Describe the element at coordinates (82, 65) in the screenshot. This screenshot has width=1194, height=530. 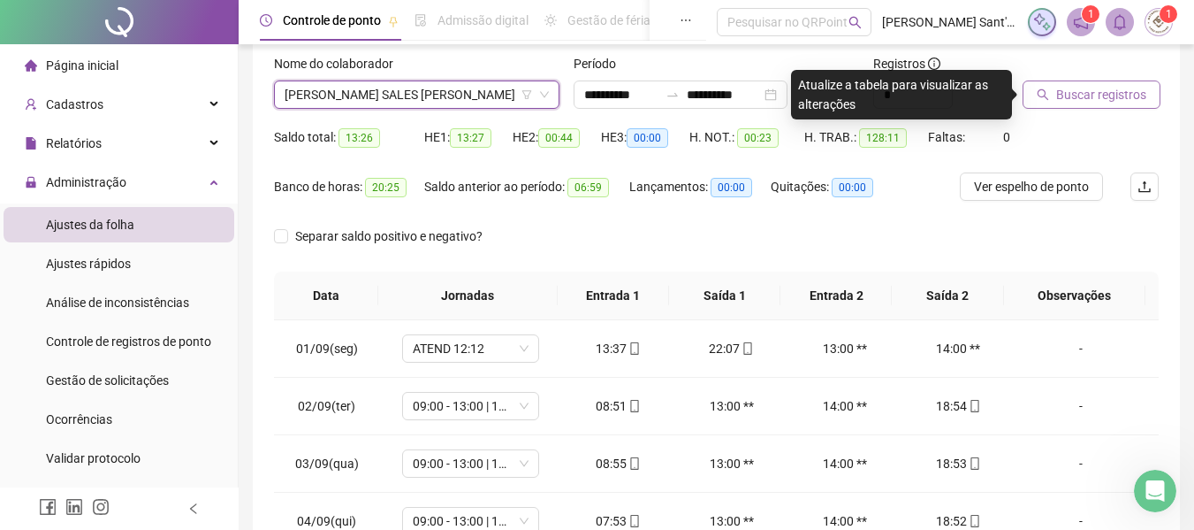
I see `span: Página inicial` at that location.